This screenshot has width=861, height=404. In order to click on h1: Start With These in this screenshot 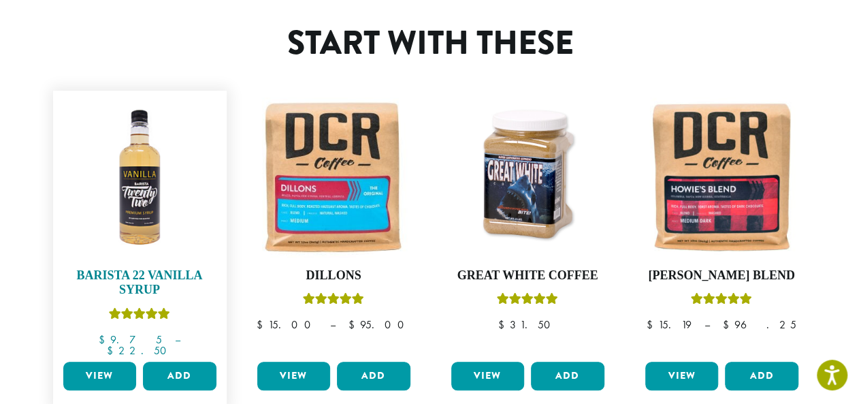, I will do `click(430, 44)`.